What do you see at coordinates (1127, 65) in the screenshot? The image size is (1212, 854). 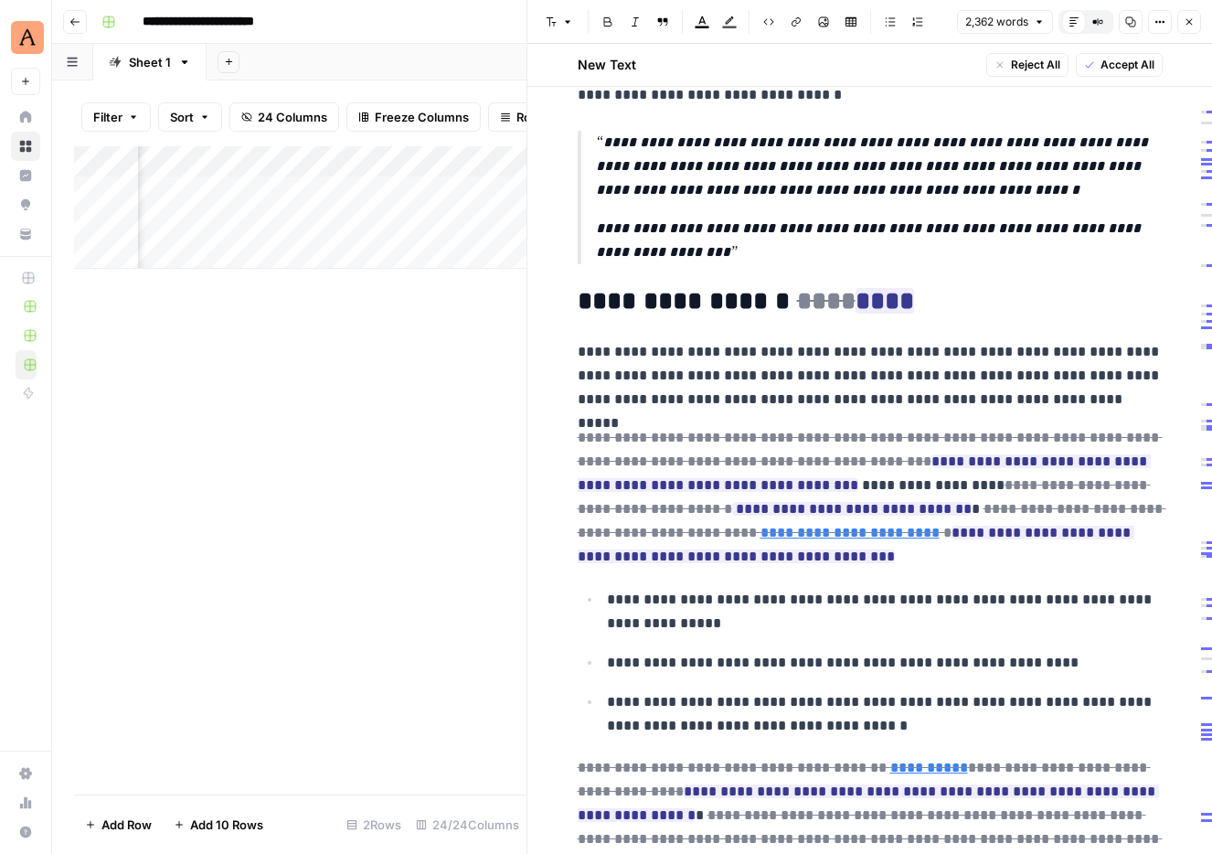 I see `span: Accept All` at bounding box center [1127, 65].